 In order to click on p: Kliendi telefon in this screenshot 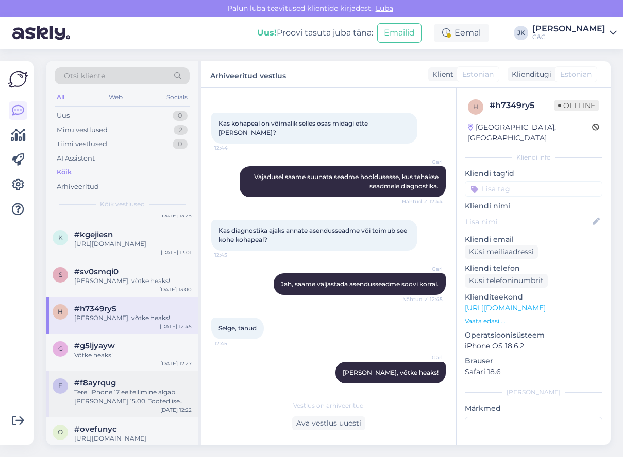, I will do `click(533, 268)`.